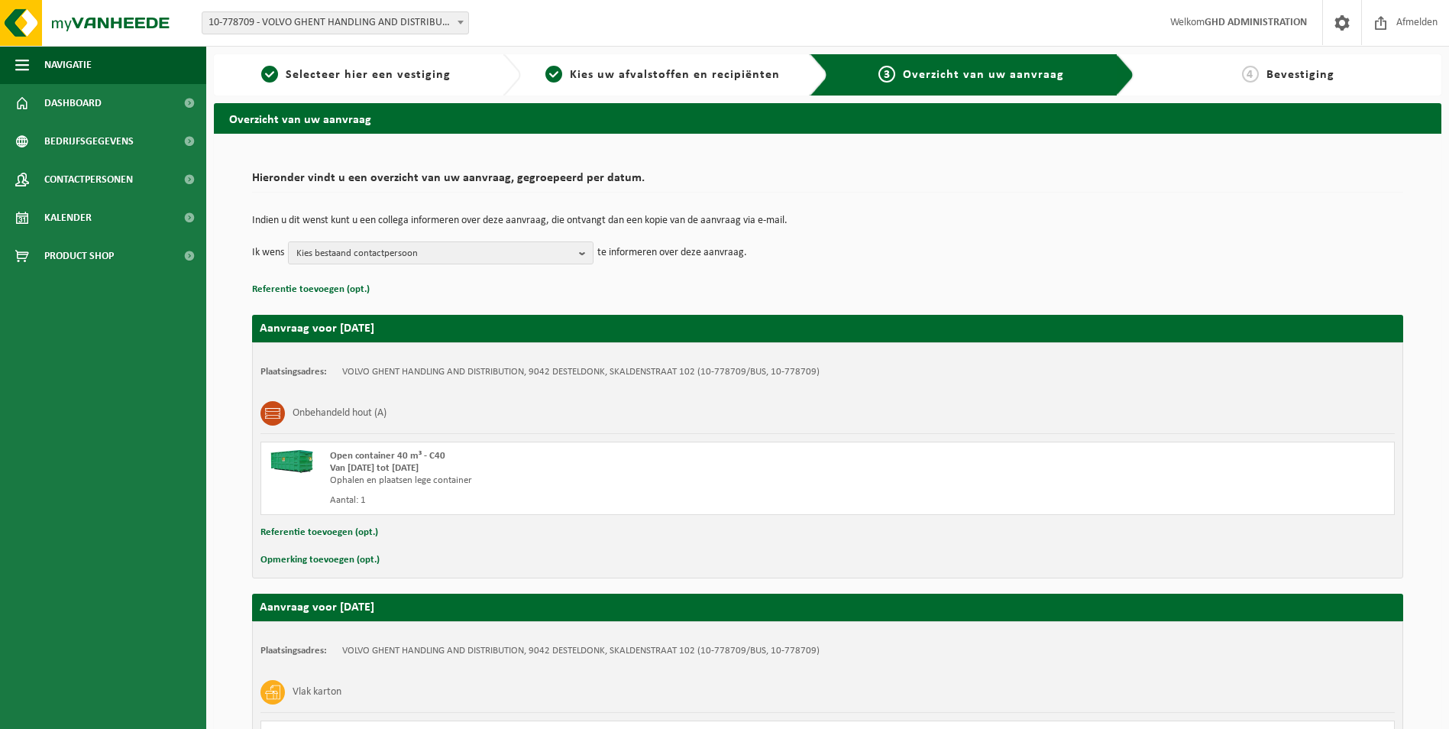 The image size is (1449, 729). Describe the element at coordinates (387, 455) in the screenshot. I see `span: Open container 40 m³ - C40` at that location.